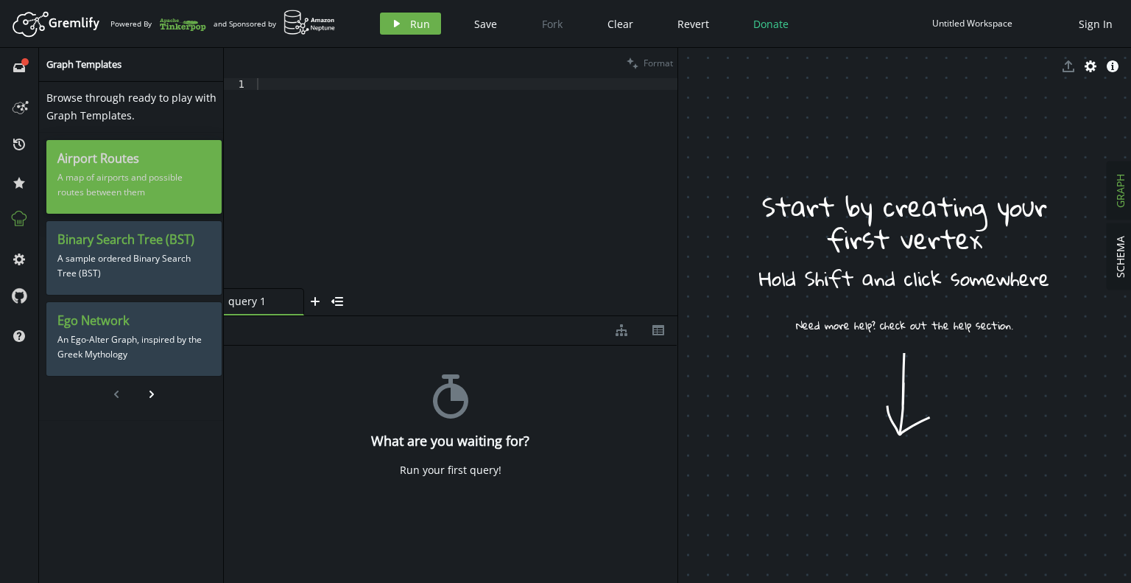 This screenshot has height=583, width=1131. Describe the element at coordinates (552, 24) in the screenshot. I see `button: Fork` at that location.